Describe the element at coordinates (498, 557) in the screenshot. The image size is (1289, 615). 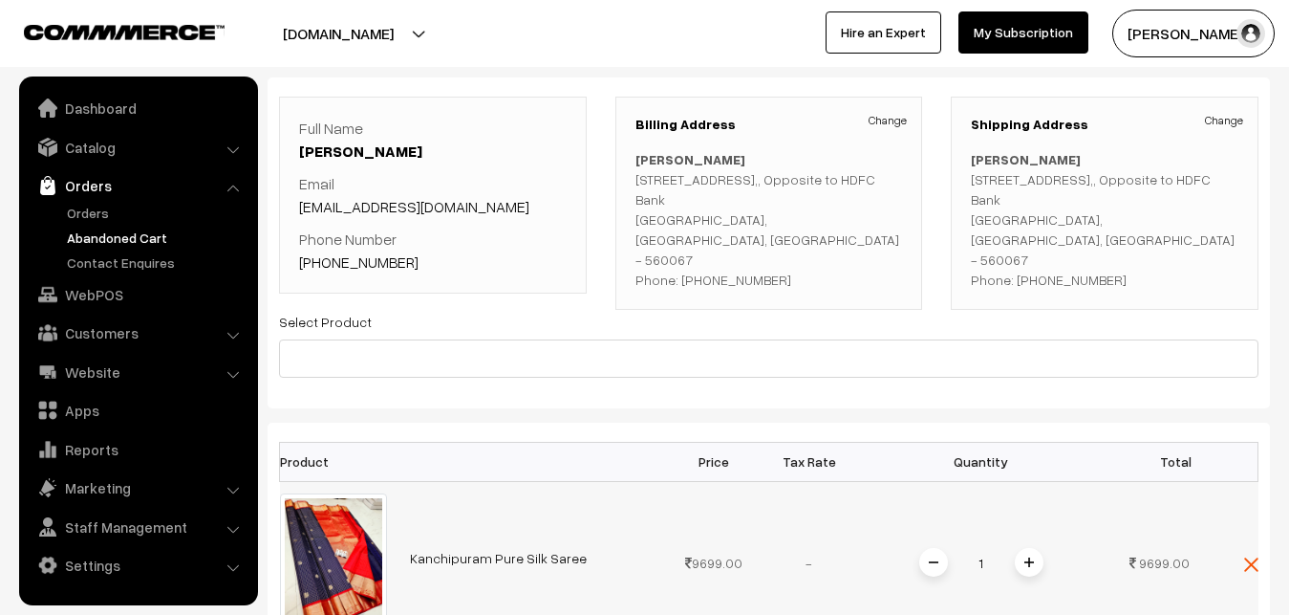
I see `a: Kanchipuram Pure Silk Saree` at that location.